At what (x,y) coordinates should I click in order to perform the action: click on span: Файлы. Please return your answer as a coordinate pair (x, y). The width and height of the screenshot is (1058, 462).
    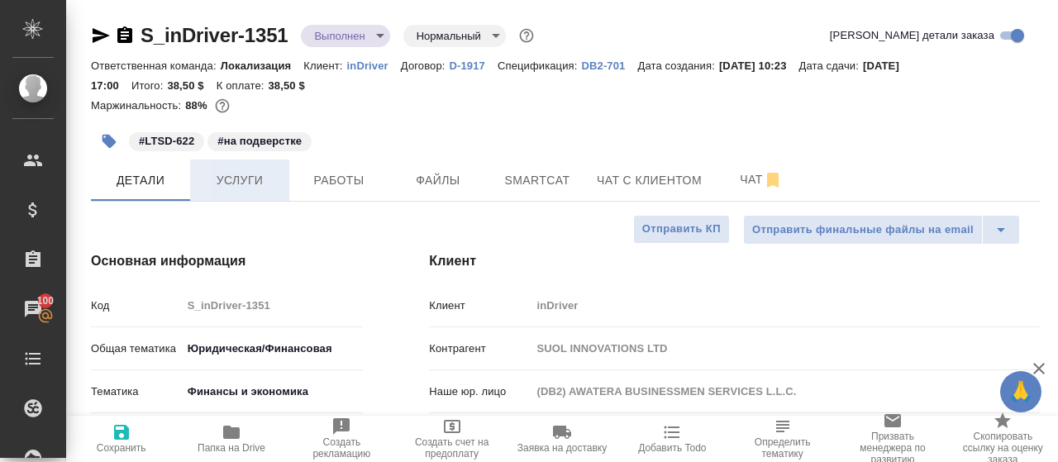
    Looking at the image, I should click on (438, 180).